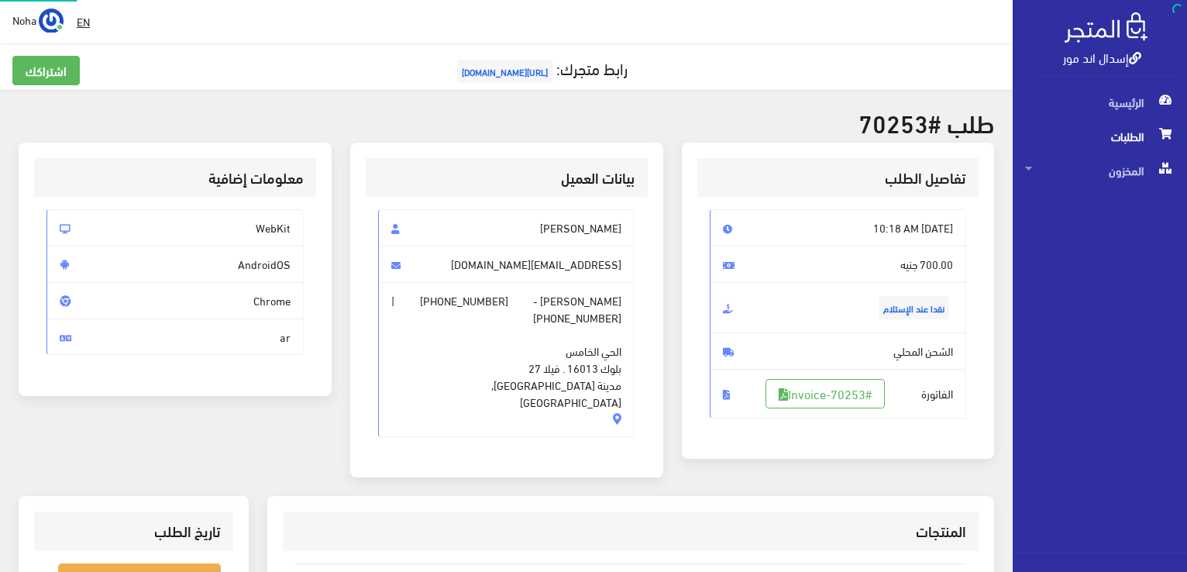  What do you see at coordinates (1099, 170) in the screenshot?
I see `span: المخزون` at bounding box center [1099, 170].